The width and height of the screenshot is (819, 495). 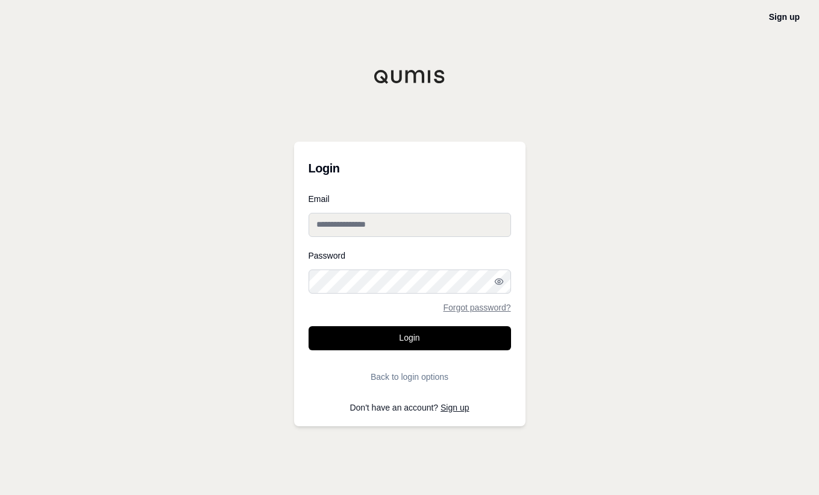 What do you see at coordinates (410, 256) in the screenshot?
I see `label: Password` at bounding box center [410, 256].